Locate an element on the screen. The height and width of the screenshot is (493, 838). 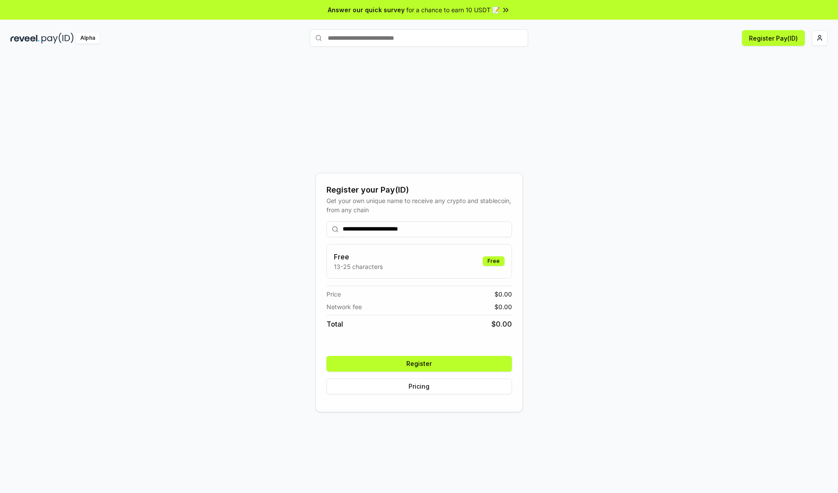
h3: Free is located at coordinates (358, 257).